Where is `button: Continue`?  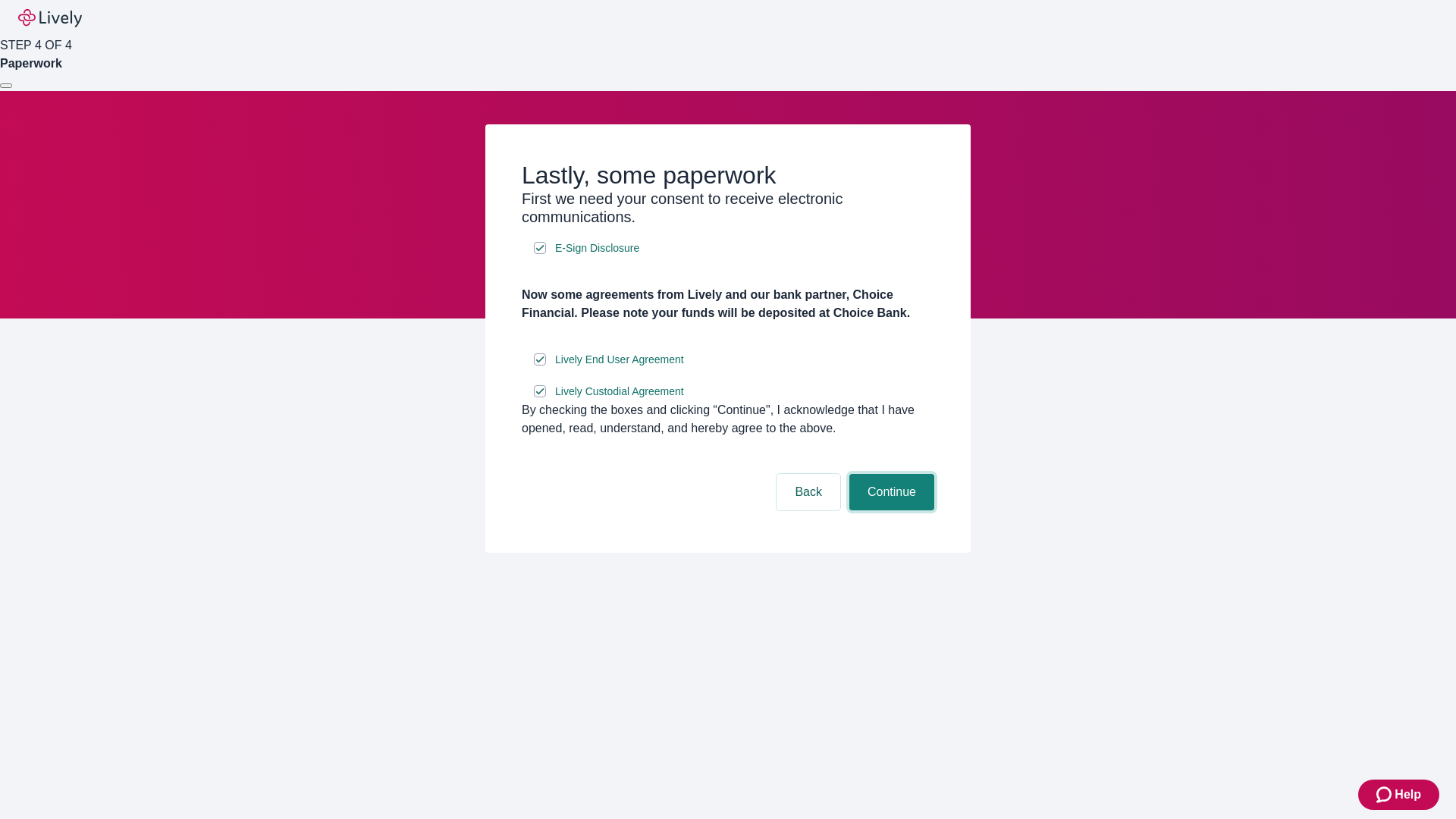
button: Continue is located at coordinates (892, 492).